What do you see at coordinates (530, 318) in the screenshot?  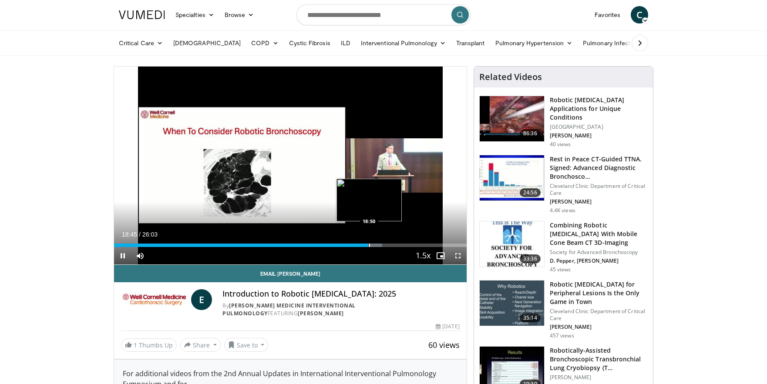 I see `span: 35:14` at bounding box center [530, 318].